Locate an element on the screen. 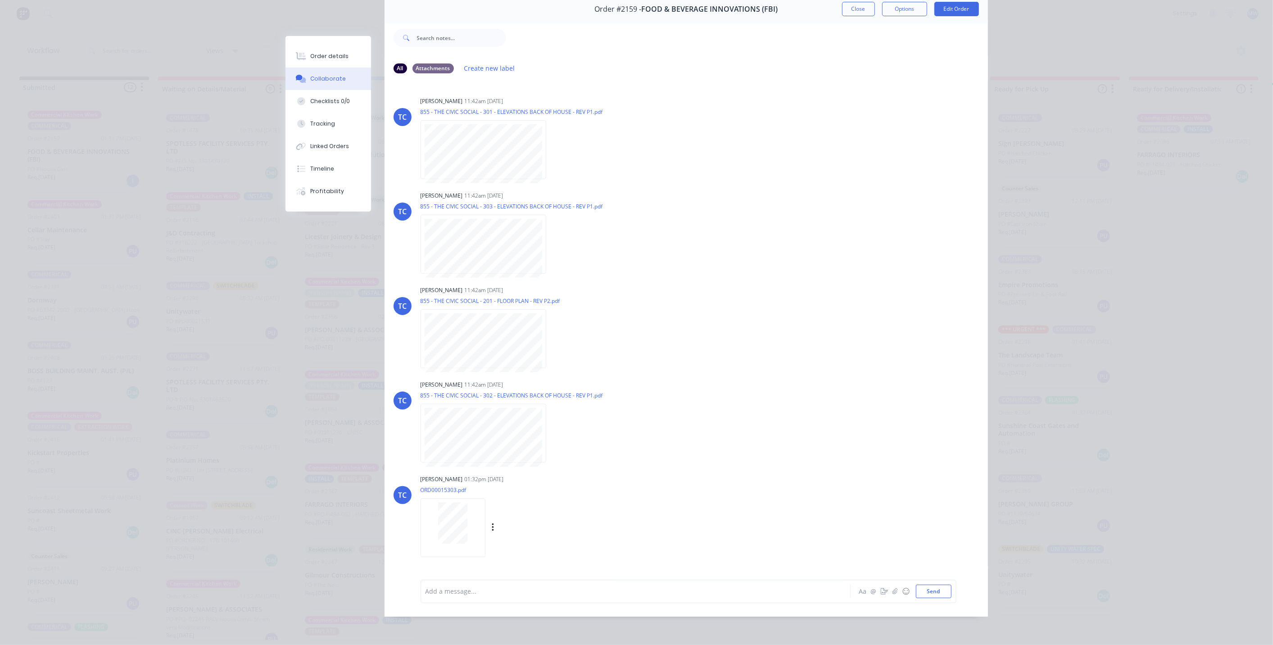 The image size is (1273, 645). p: 855 - THE CIVIC SOCIAL - 301 - ELEVATIONS BACK OF HOUSE - REV P1.pdf is located at coordinates (512, 112).